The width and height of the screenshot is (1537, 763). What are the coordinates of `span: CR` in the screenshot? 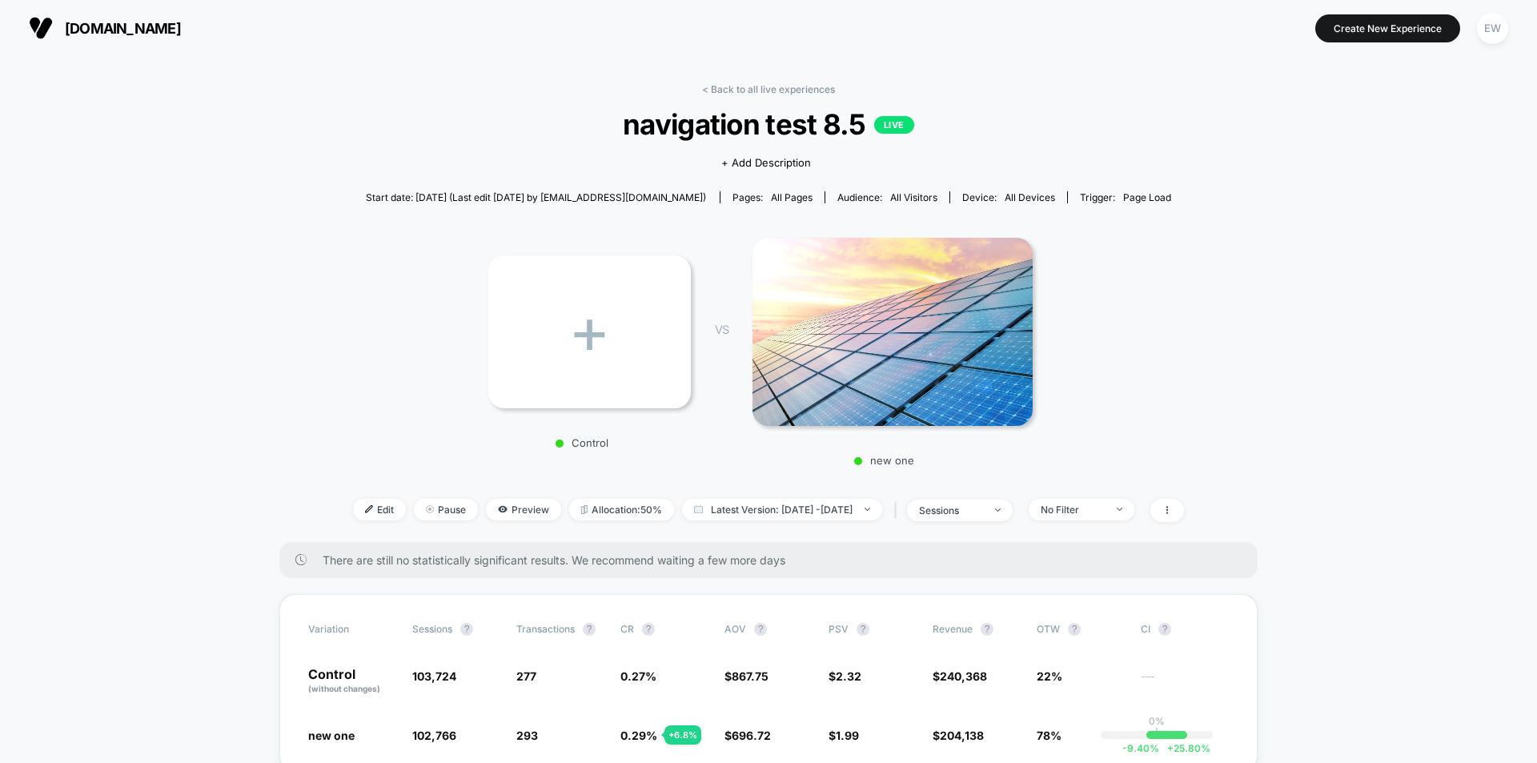 It's located at (627, 628).